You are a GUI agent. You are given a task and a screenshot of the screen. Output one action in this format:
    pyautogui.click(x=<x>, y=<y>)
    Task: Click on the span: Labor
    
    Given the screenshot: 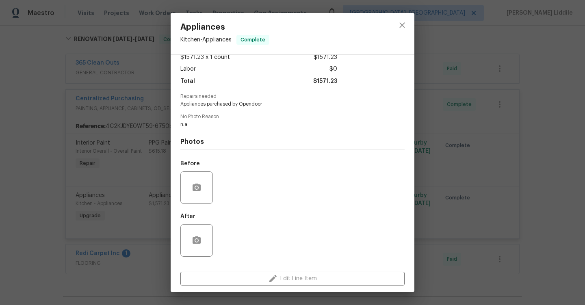 What is the action you would take?
    pyautogui.click(x=188, y=69)
    